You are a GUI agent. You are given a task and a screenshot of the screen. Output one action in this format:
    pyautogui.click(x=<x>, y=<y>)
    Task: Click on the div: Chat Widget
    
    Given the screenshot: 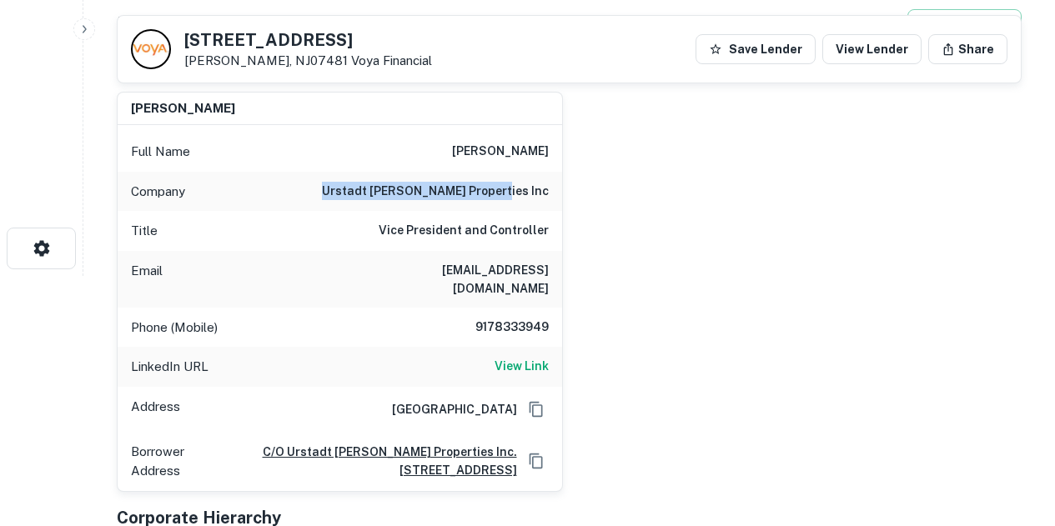 What is the action you would take?
    pyautogui.click(x=1013, y=433)
    